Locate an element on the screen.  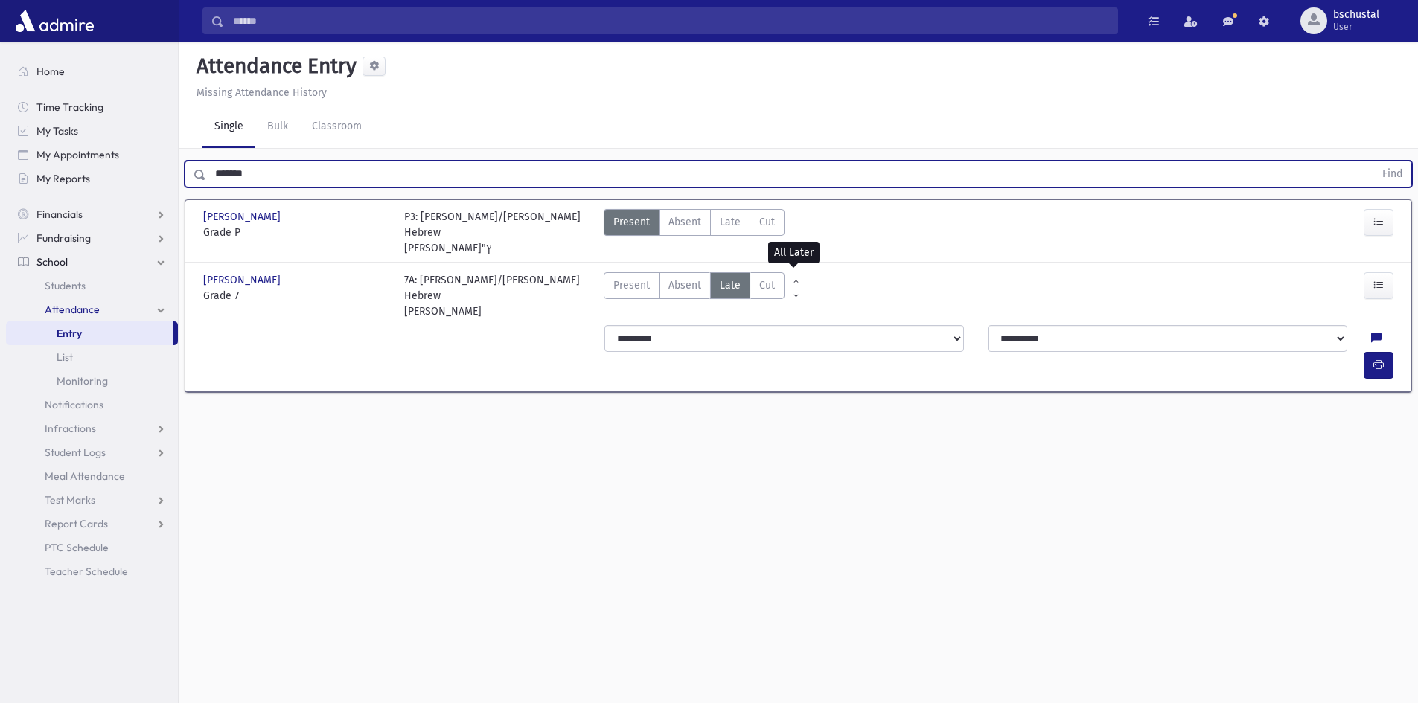
span: Notifications is located at coordinates (74, 405).